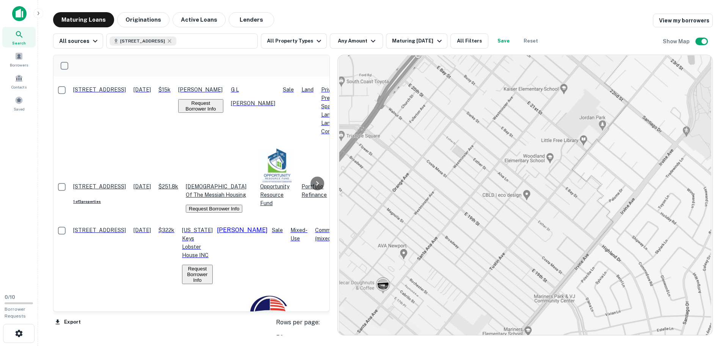 The height and width of the screenshot is (346, 728). I want to click on div: Borrowers, so click(19, 59).